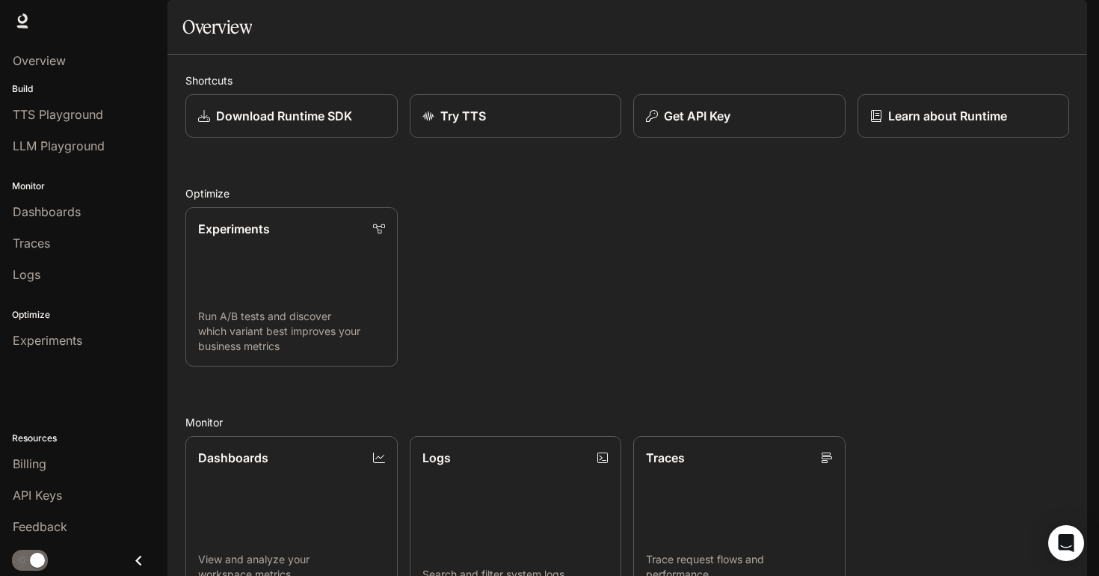 Image resolution: width=1099 pixels, height=576 pixels. I want to click on p: Get API Key, so click(697, 116).